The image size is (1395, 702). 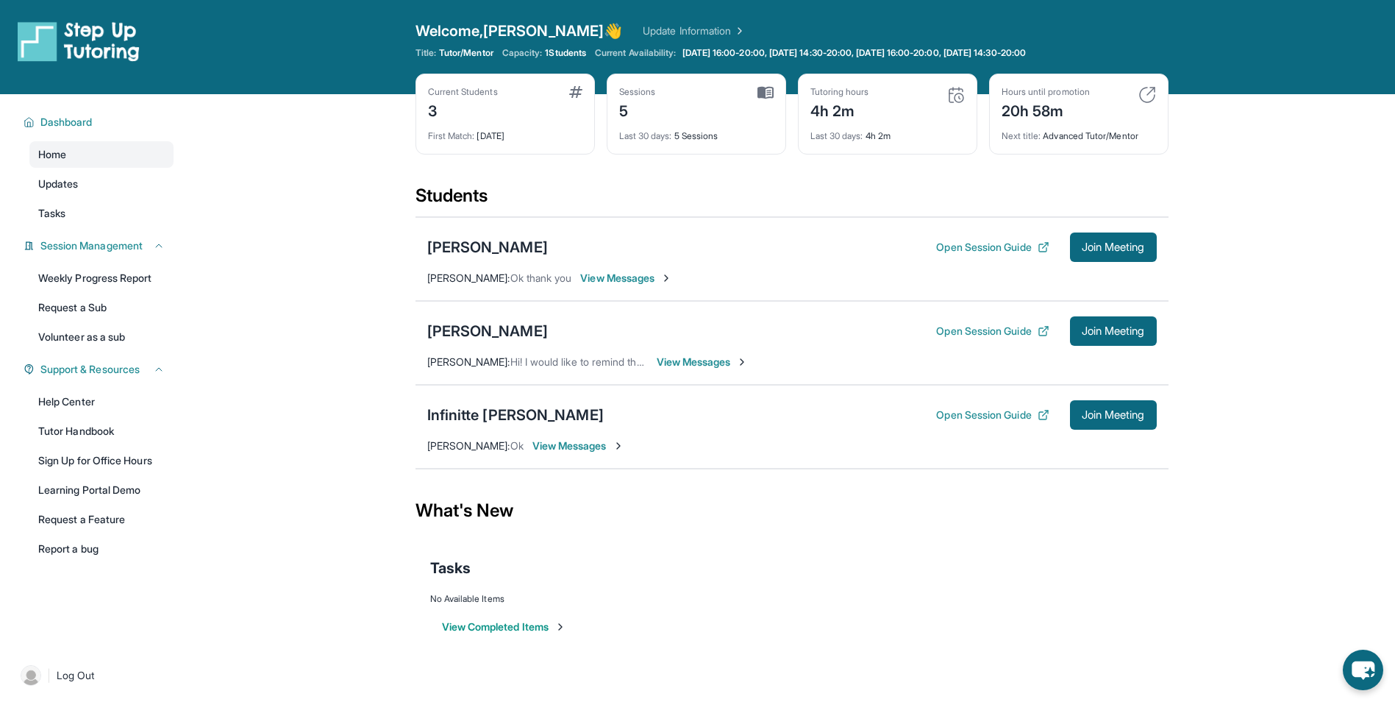 What do you see at coordinates (101, 307) in the screenshot?
I see `a: Request a Sub` at bounding box center [101, 307].